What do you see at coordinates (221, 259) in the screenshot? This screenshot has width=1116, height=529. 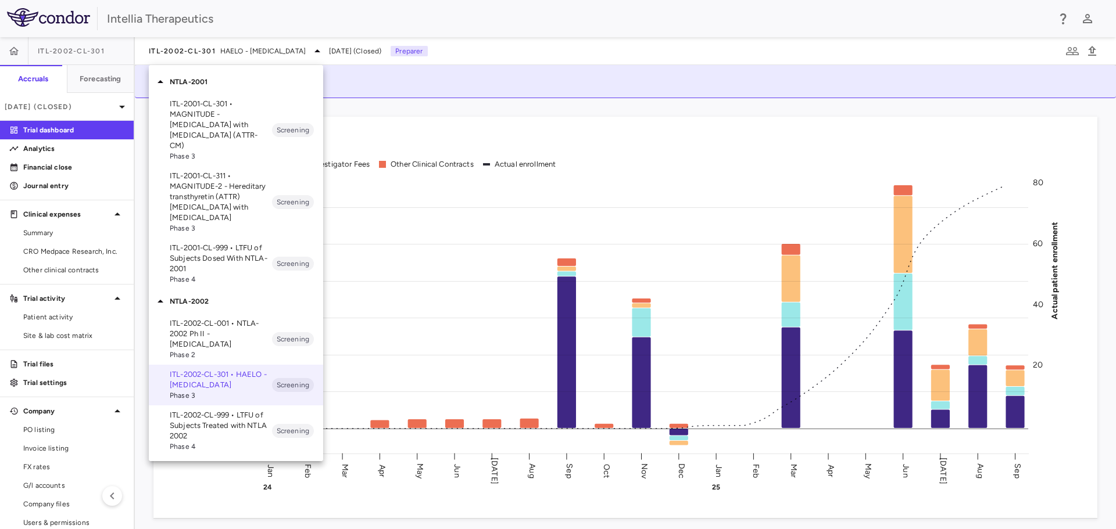 I see `p: ITL-2001-CL-999 • LTFU of Subjects Dosed With NTLA-2001` at bounding box center [221, 259].